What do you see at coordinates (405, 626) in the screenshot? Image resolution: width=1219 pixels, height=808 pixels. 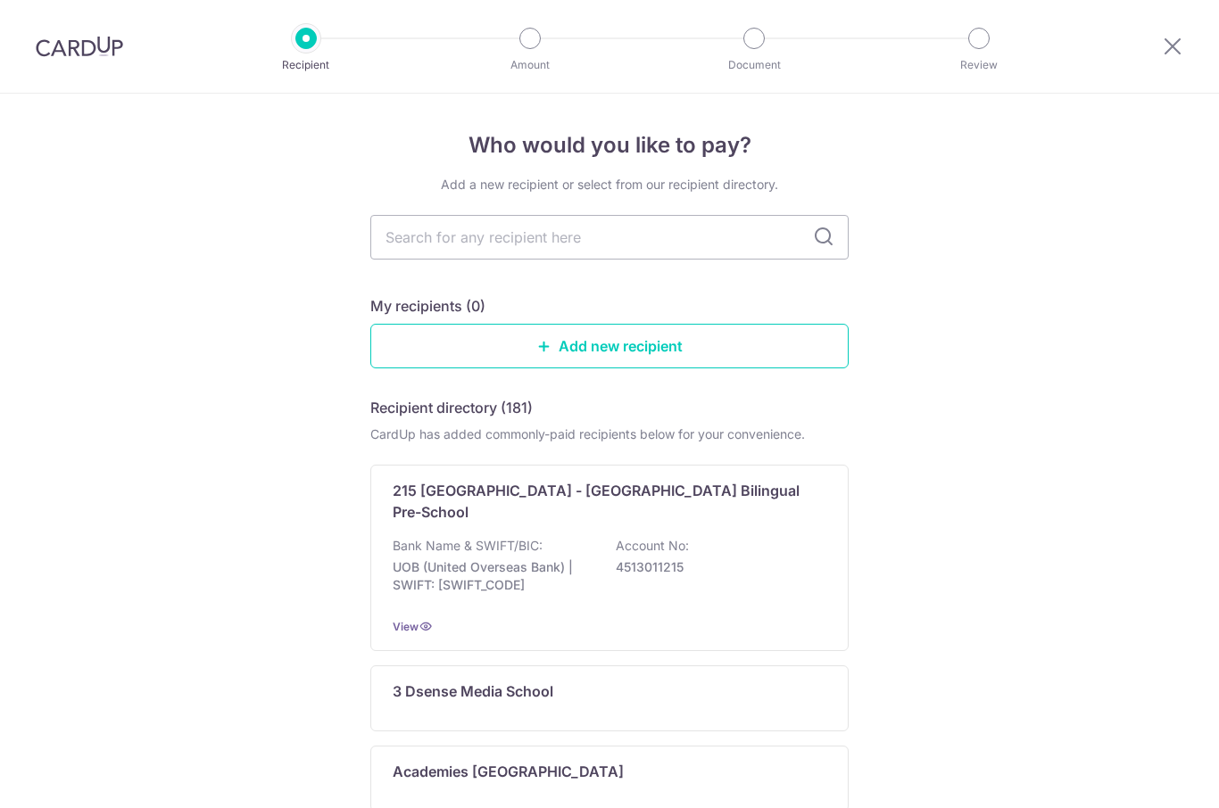 I see `span: View` at bounding box center [405, 626].